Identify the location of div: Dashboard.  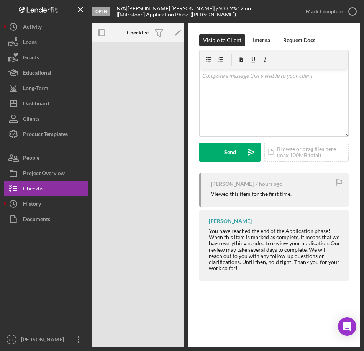
(36, 104).